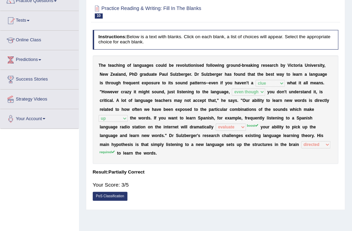 The image size is (352, 231). I want to click on b: T, so click(100, 65).